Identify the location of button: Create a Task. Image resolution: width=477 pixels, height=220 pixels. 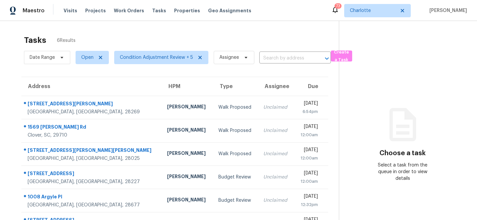
(341, 56).